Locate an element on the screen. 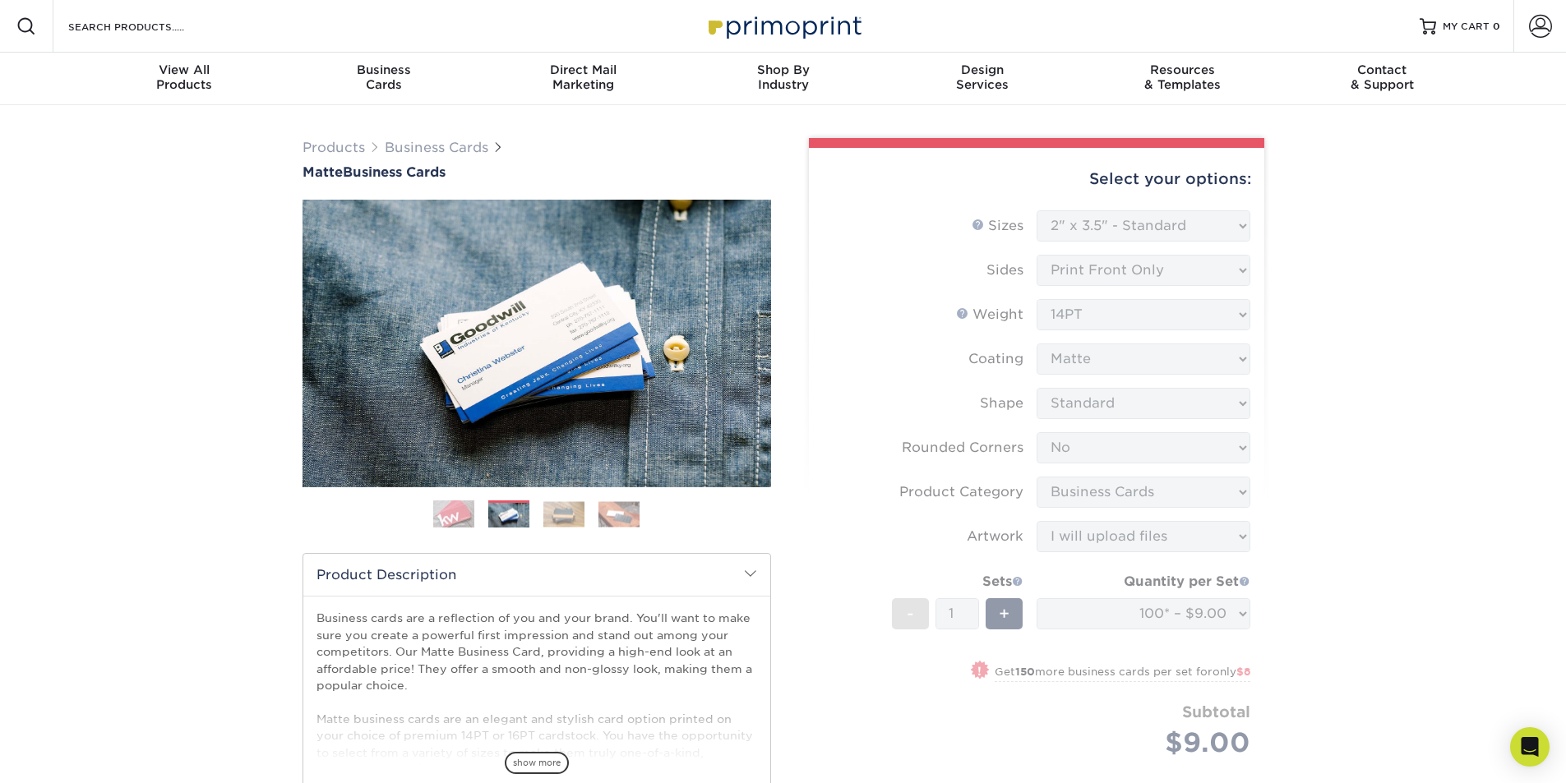 The height and width of the screenshot is (783, 1566). a: Products is located at coordinates (334, 147).